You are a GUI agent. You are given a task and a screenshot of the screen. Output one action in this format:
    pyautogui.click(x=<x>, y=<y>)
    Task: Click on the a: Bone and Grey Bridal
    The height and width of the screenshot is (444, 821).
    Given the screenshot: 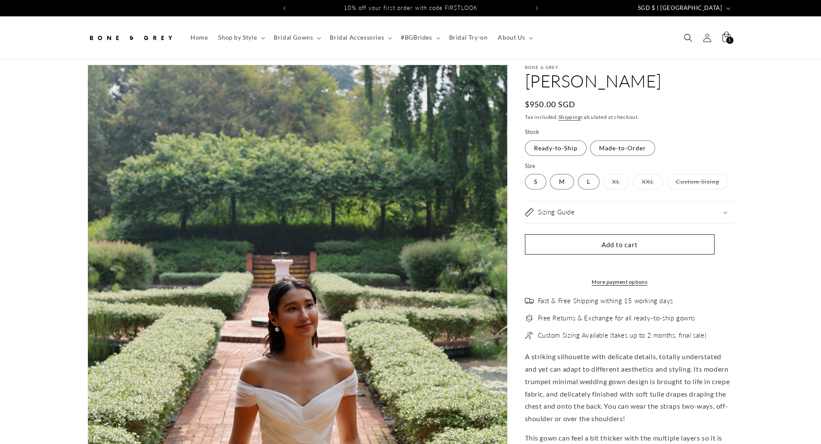 What is the action you would take?
    pyautogui.click(x=130, y=37)
    